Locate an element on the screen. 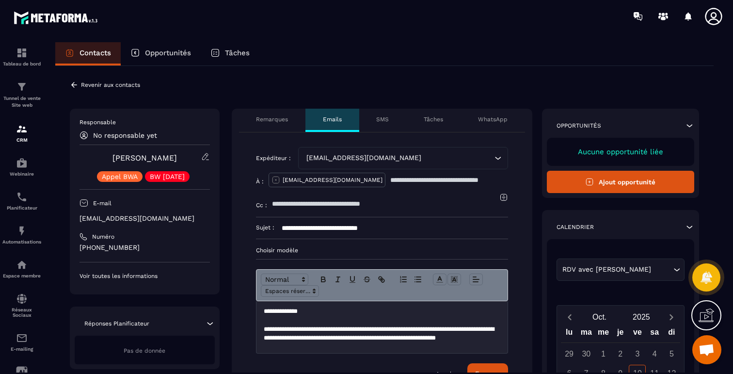 The width and height of the screenshot is (733, 374). a: formationformationTunnel de vente Site web is located at coordinates (22, 95).